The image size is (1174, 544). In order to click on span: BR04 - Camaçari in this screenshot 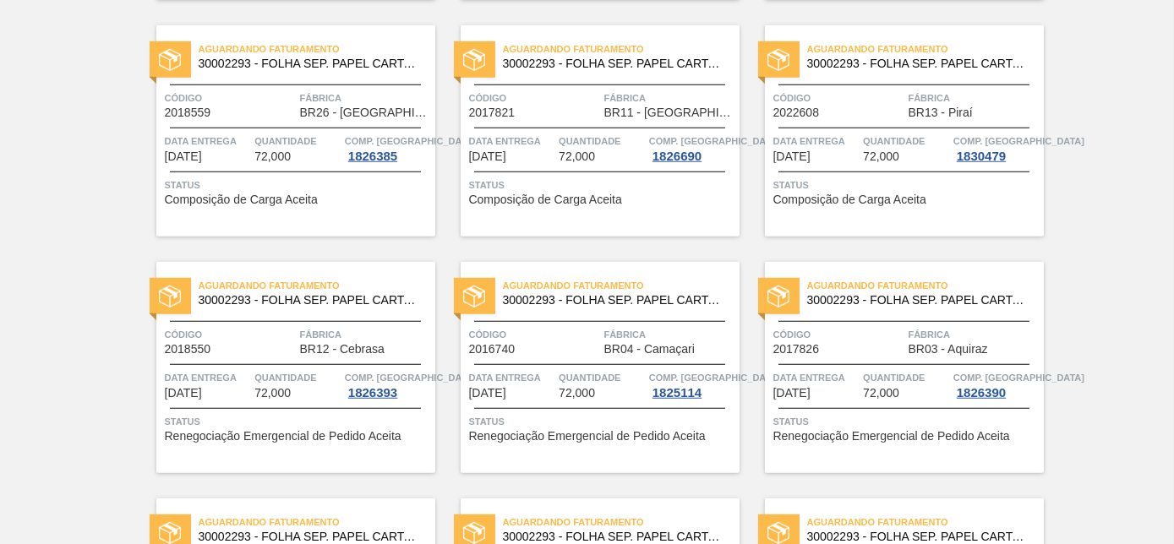, I will do `click(649, 349)`.